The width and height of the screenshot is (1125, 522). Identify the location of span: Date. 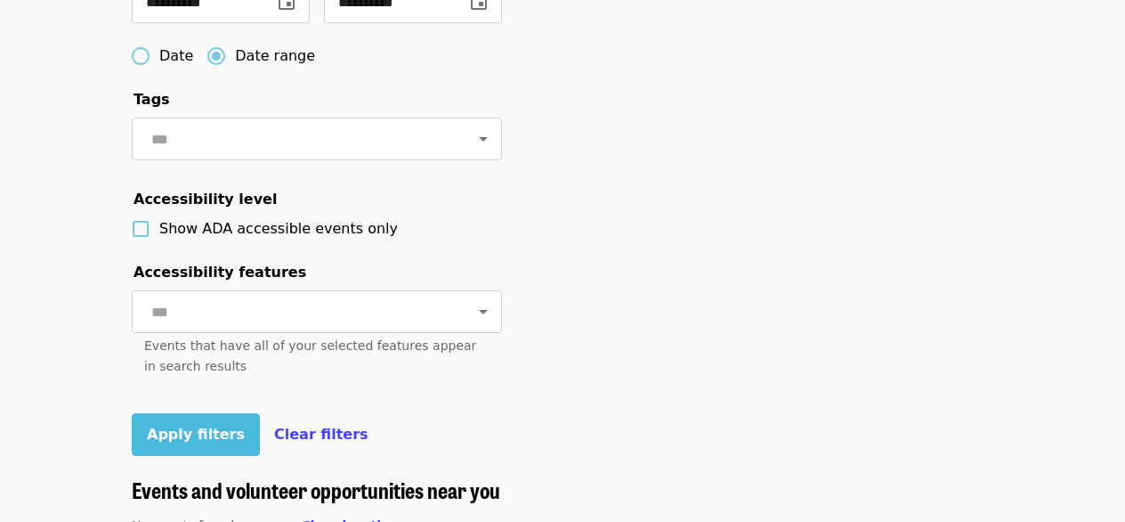
(176, 56).